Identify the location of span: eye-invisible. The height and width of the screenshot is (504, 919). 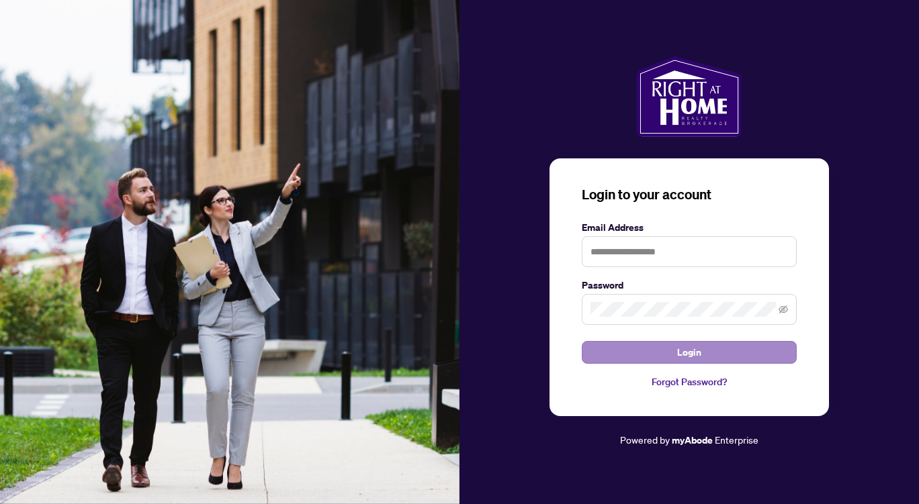
(783, 310).